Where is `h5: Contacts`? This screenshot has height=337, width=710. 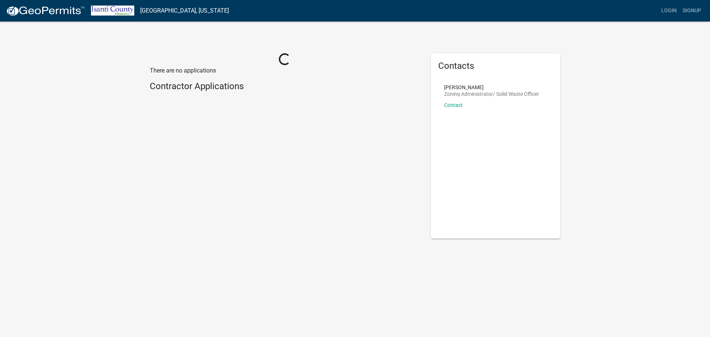
h5: Contacts is located at coordinates (496, 66).